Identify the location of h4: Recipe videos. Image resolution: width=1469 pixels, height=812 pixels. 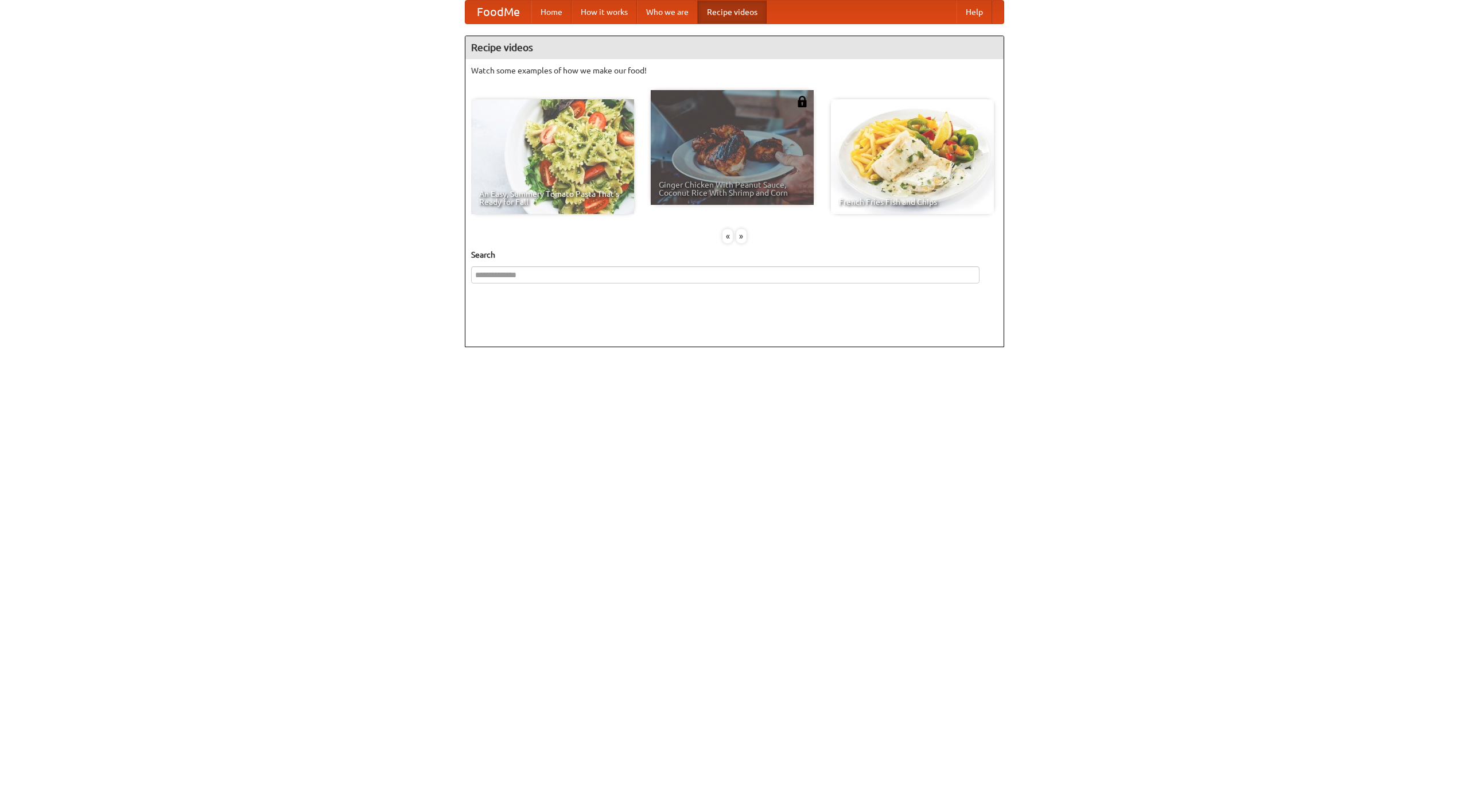
(734, 48).